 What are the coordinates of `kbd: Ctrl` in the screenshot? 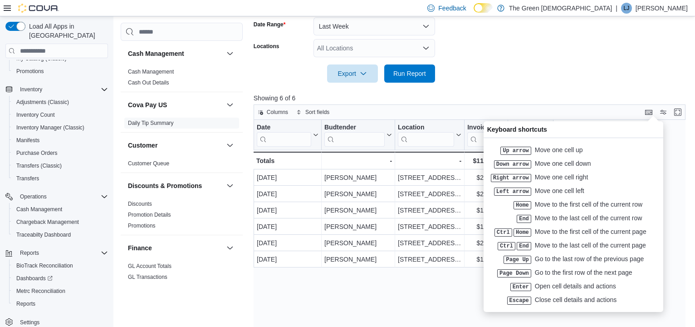 It's located at (503, 232).